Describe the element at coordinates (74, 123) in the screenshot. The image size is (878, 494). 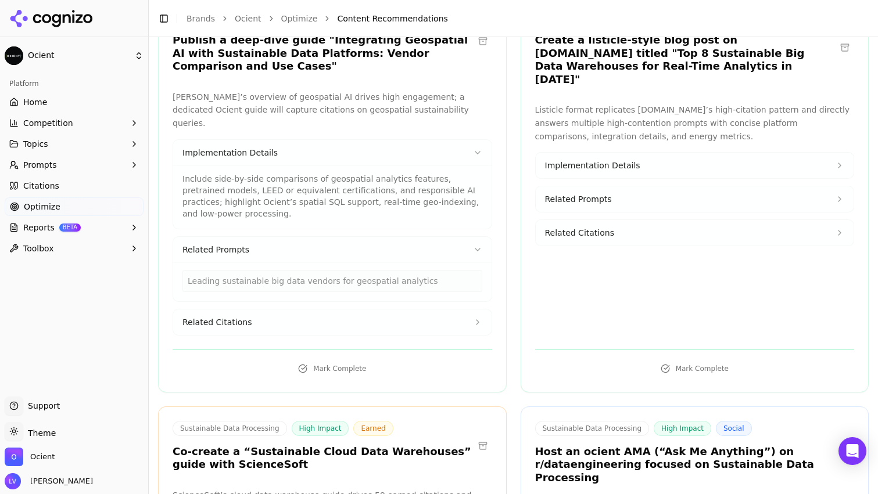
I see `button: Competition` at that location.